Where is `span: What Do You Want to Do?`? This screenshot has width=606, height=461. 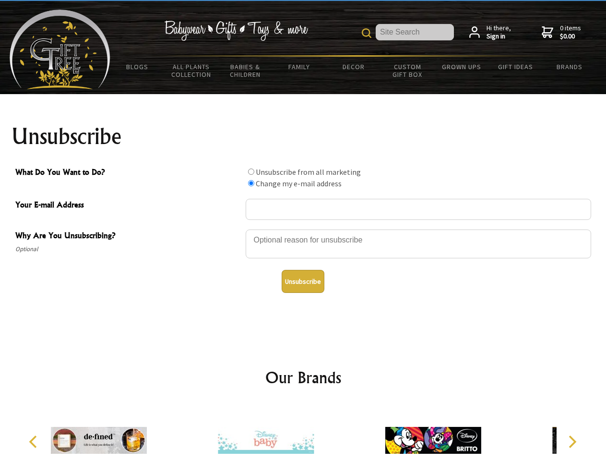
span: What Do You Want to Do? is located at coordinates (128, 173).